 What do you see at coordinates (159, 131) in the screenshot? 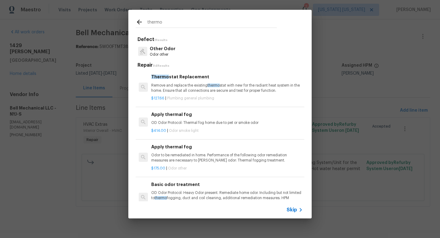
I see `span: $414.00` at bounding box center [159, 131].